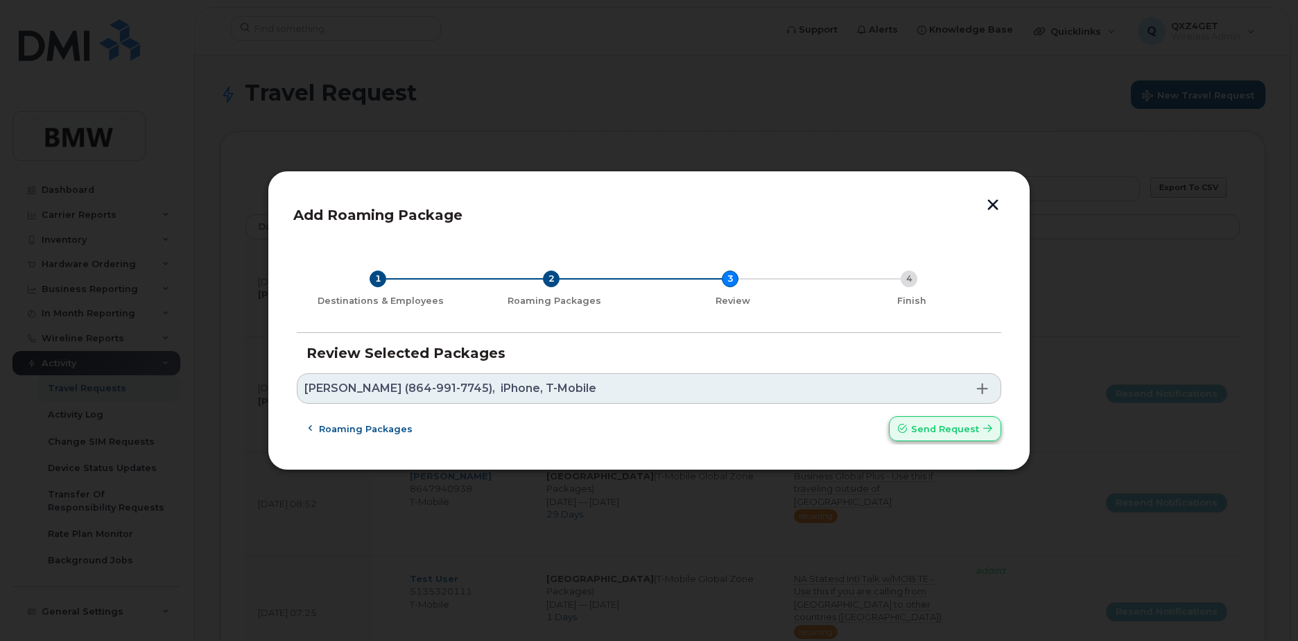 Image resolution: width=1298 pixels, height=641 pixels. I want to click on div: 4, so click(909, 279).